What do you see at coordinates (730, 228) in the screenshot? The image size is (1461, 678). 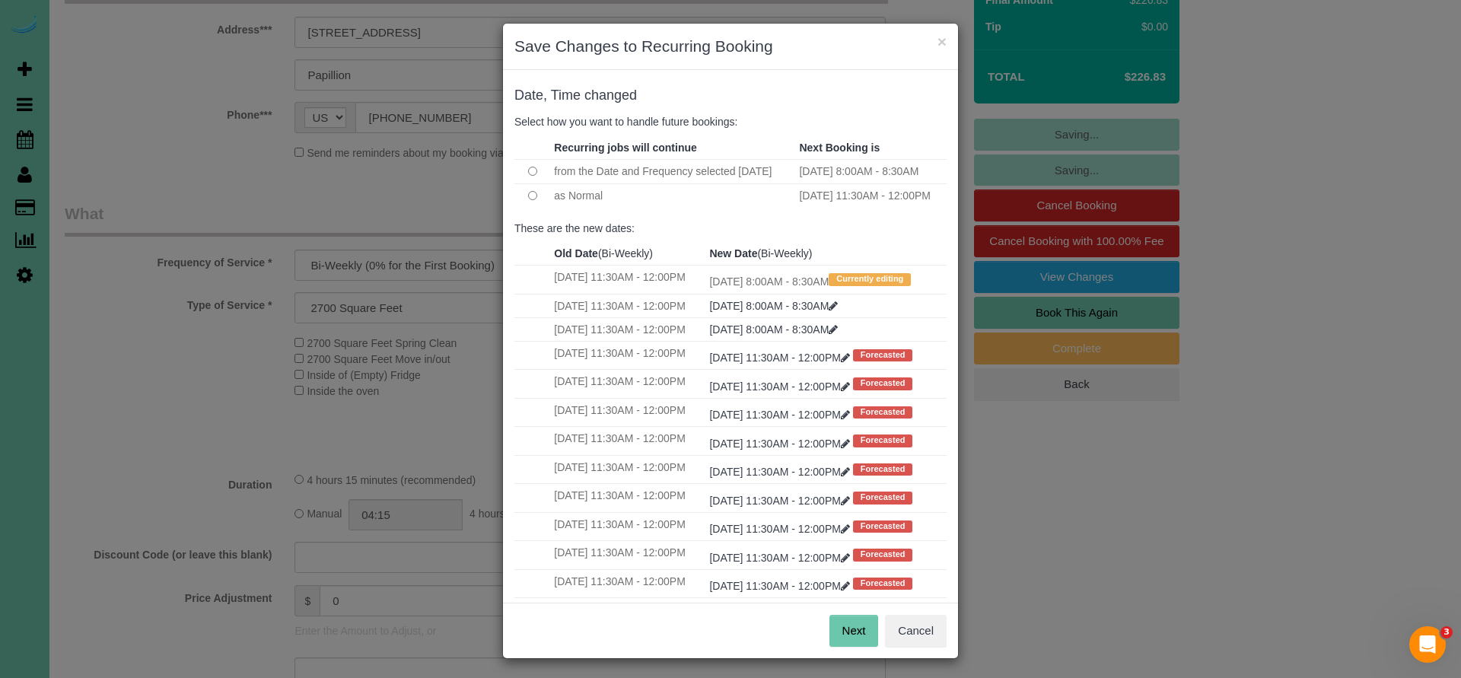 I see `p: These are the new dates:` at bounding box center [730, 228].